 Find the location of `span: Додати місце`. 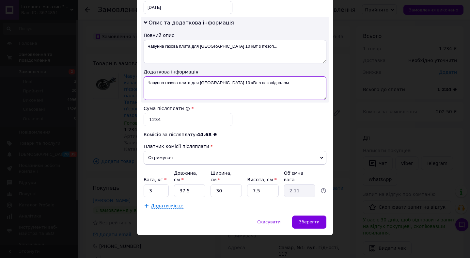

span: Додати місце is located at coordinates (167, 206).